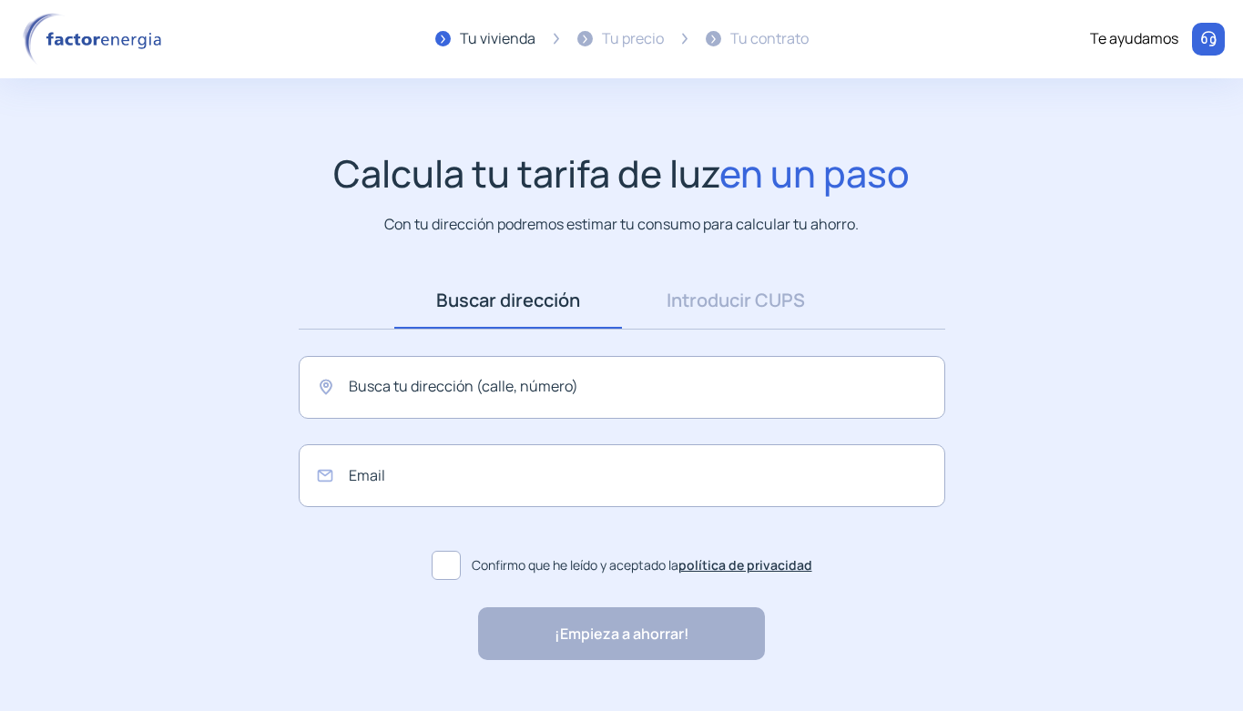 The height and width of the screenshot is (711, 1243). I want to click on a: política de privacidad, so click(745, 565).